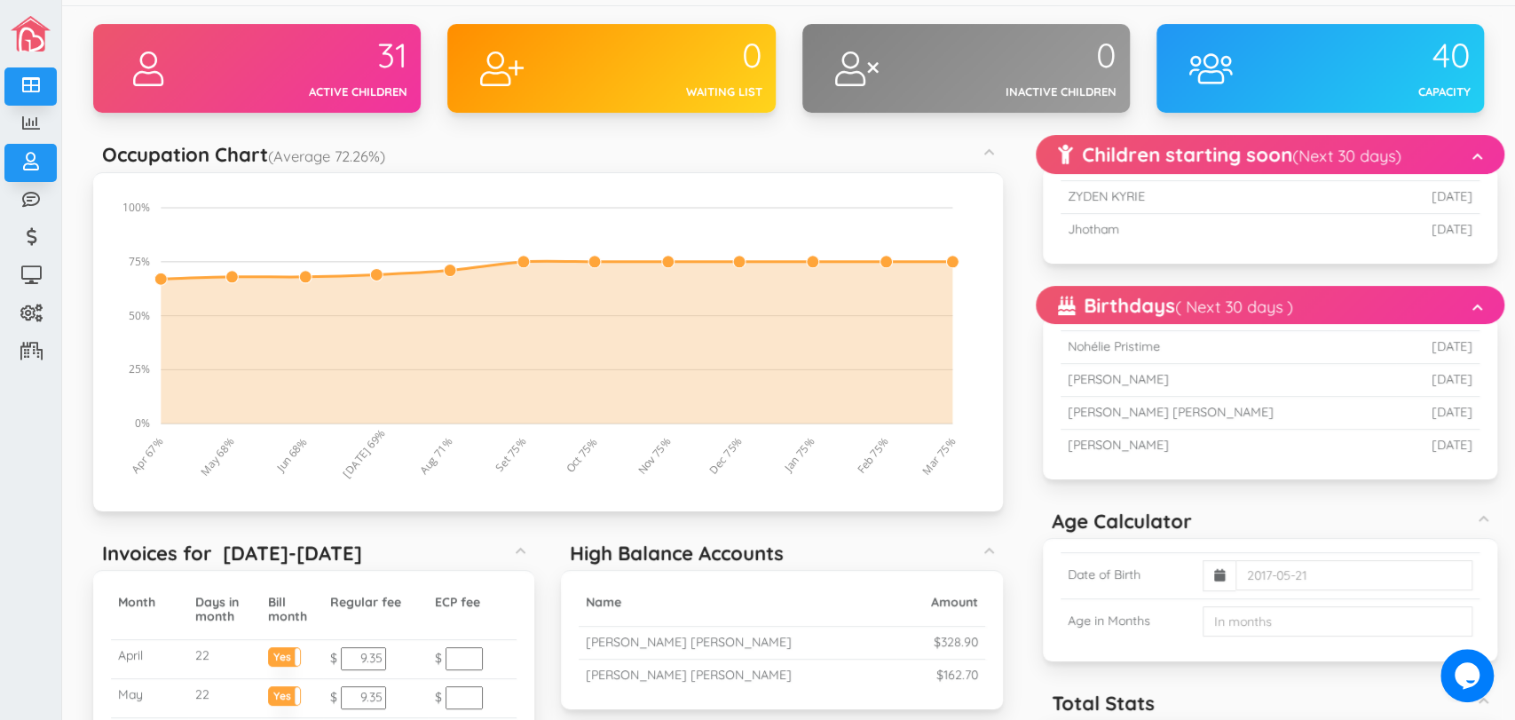 This screenshot has width=1515, height=720. I want to click on tspan: Jun 68%, so click(291, 455).